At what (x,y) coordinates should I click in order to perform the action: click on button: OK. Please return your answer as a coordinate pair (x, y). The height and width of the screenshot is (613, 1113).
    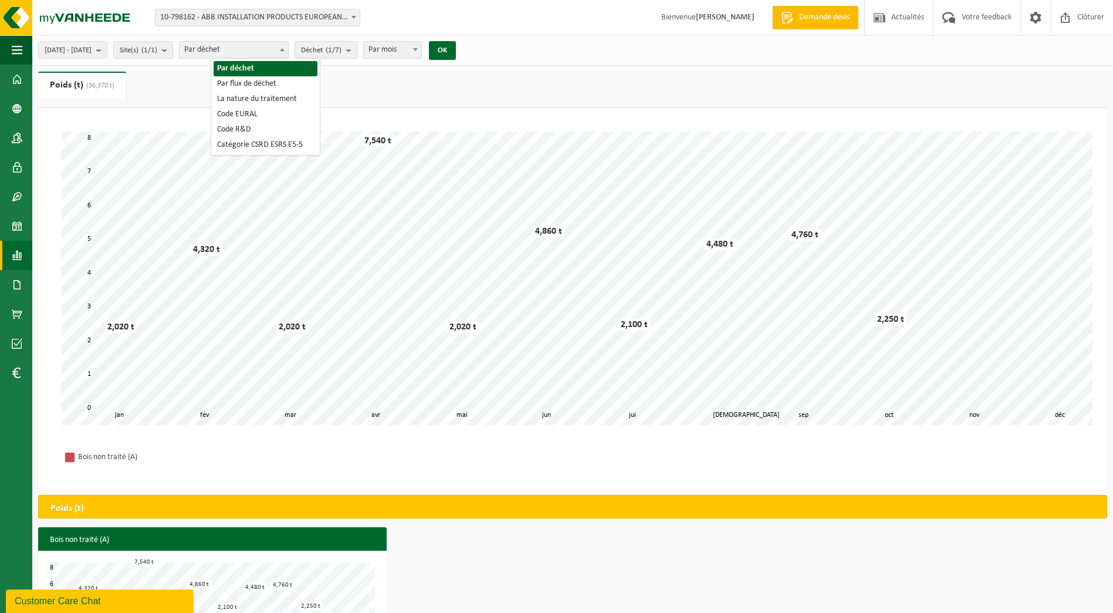
    Looking at the image, I should click on (442, 50).